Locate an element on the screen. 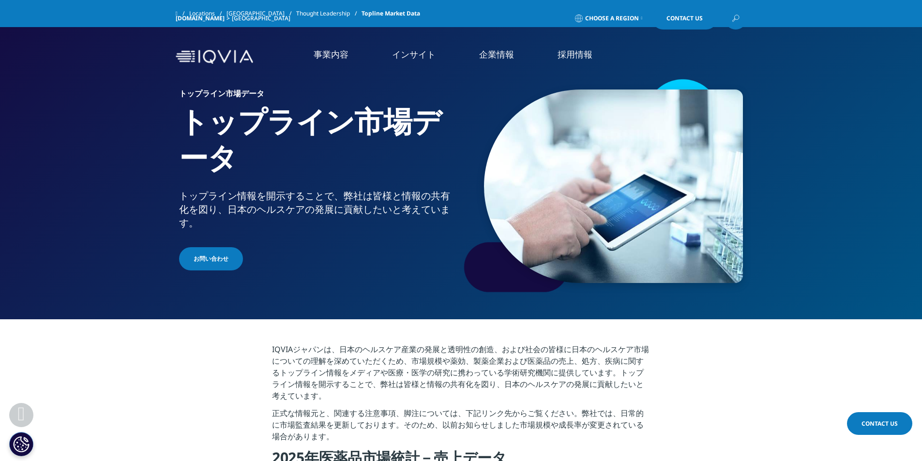  a: 採用情報 is located at coordinates (575, 54).